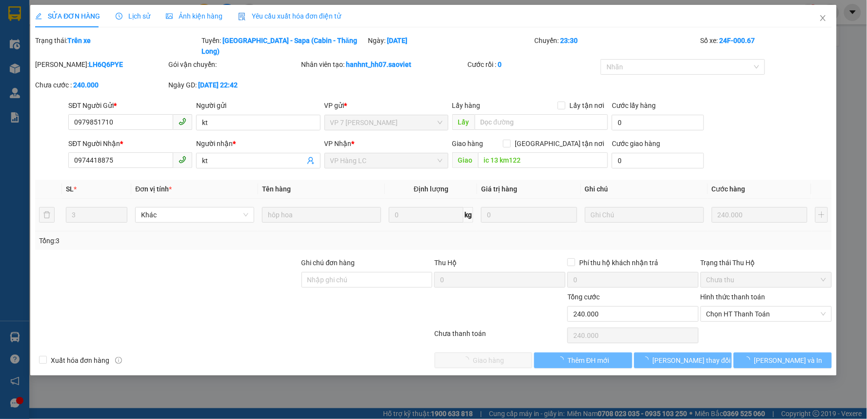  Describe the element at coordinates (133, 16) in the screenshot. I see `span: Lịch sử` at that location.